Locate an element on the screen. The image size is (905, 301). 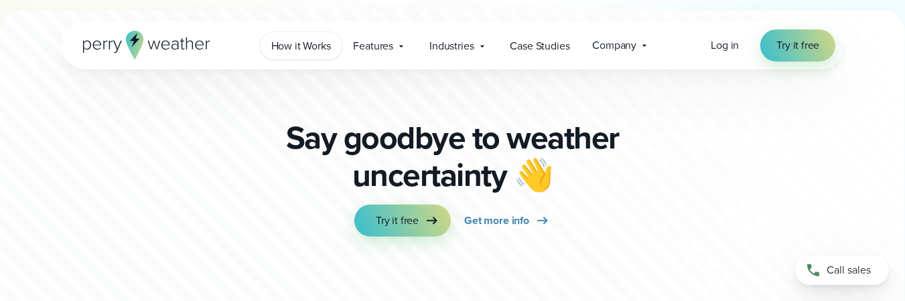
span: Case Studies is located at coordinates (540, 46).